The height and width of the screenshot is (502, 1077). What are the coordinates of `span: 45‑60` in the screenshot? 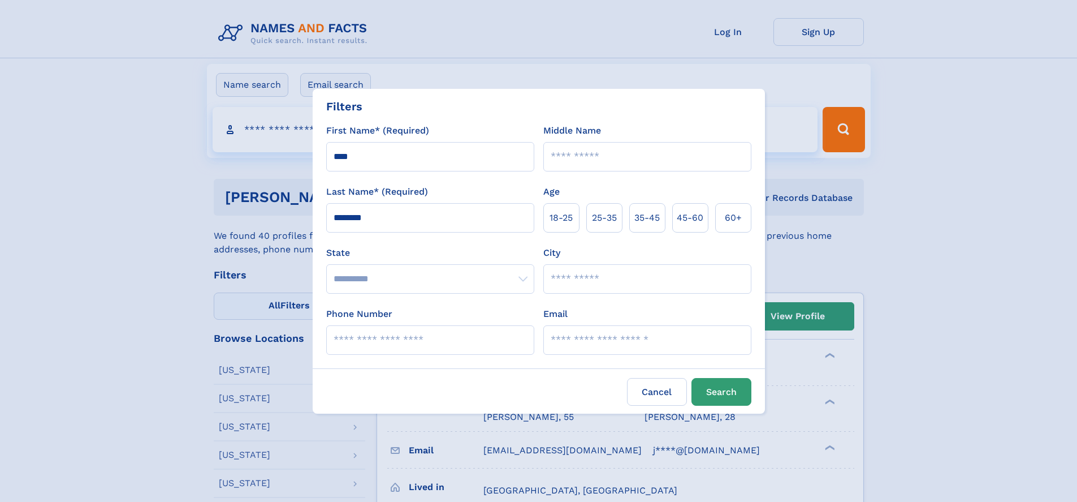 It's located at (690, 218).